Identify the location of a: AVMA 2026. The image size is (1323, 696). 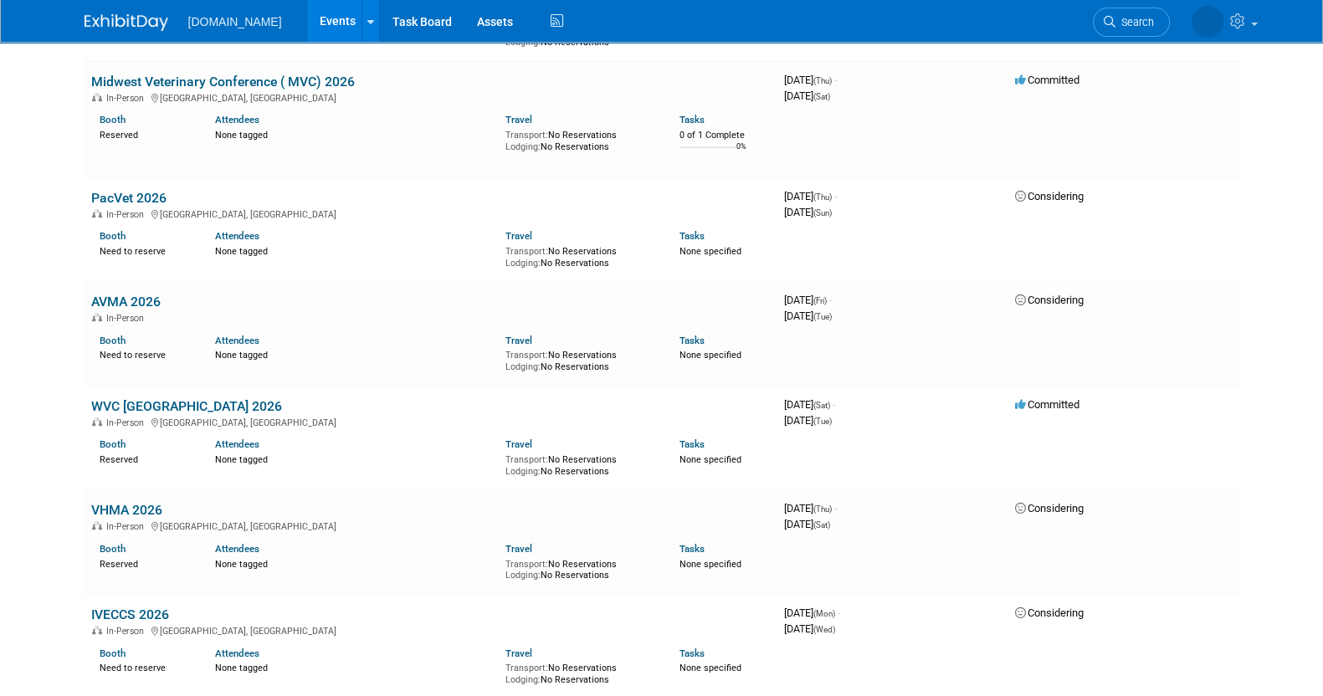
(126, 301).